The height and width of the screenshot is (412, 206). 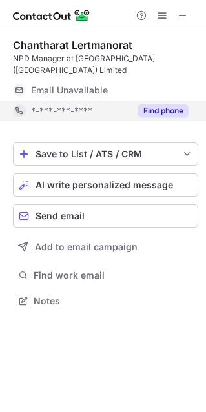 I want to click on span: Email Unavailable, so click(x=69, y=90).